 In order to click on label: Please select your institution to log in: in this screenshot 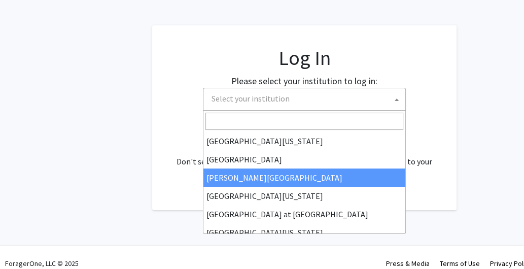, I will do `click(304, 81)`.